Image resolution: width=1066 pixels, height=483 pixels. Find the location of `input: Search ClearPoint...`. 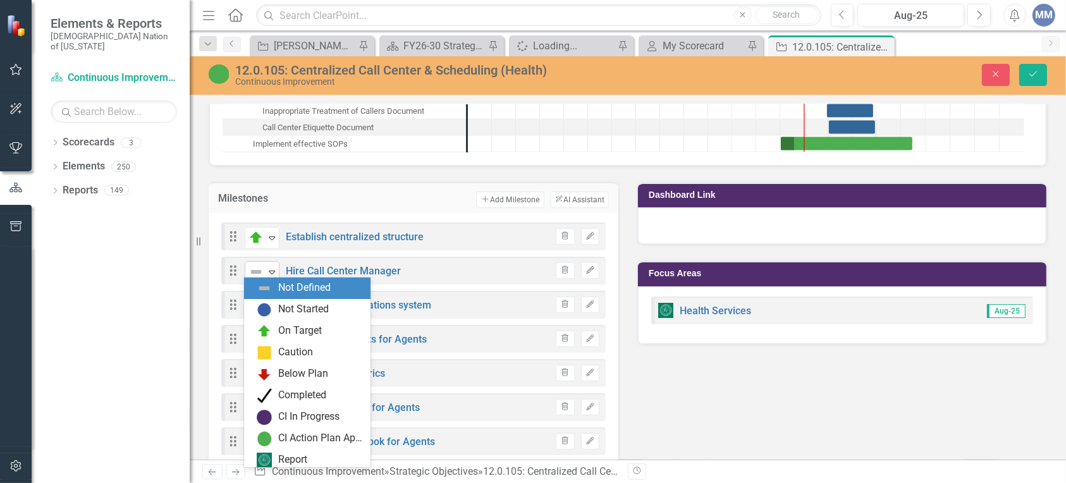

input: Search ClearPoint... is located at coordinates (538, 15).